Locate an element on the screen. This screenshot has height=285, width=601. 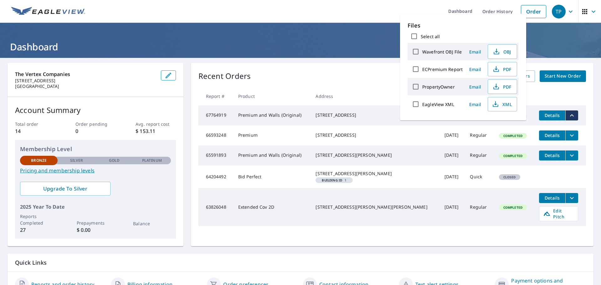
p: 27 is located at coordinates (39, 230).